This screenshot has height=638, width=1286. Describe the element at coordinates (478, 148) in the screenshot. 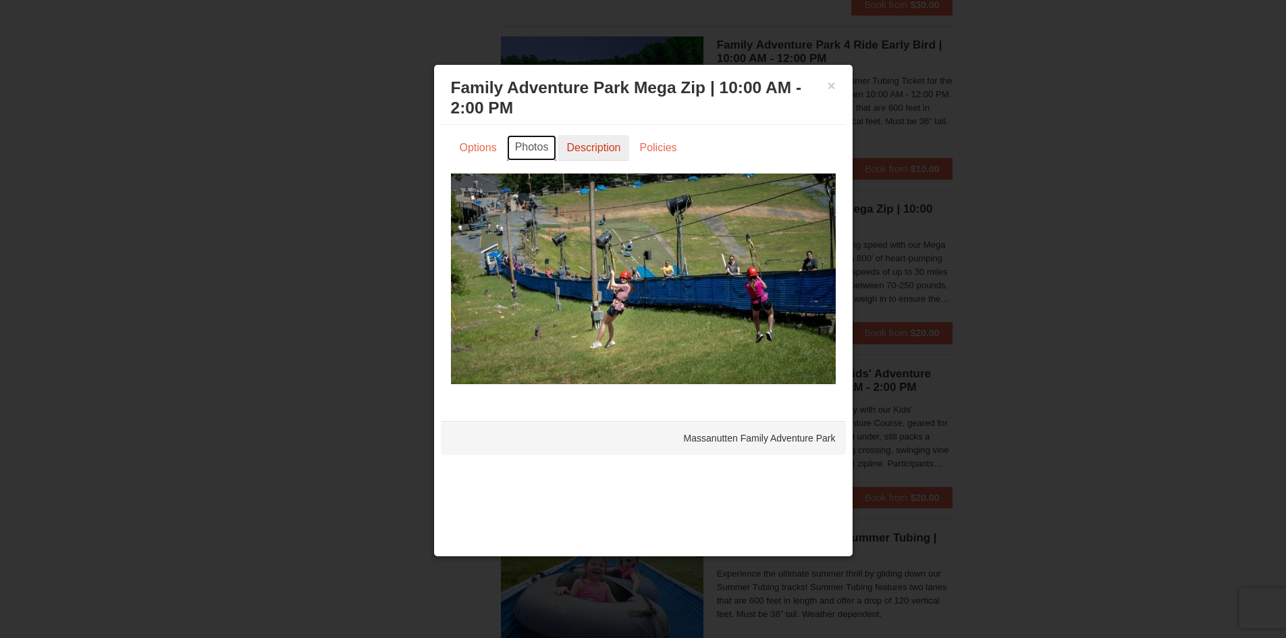

I see `a: Options` at that location.